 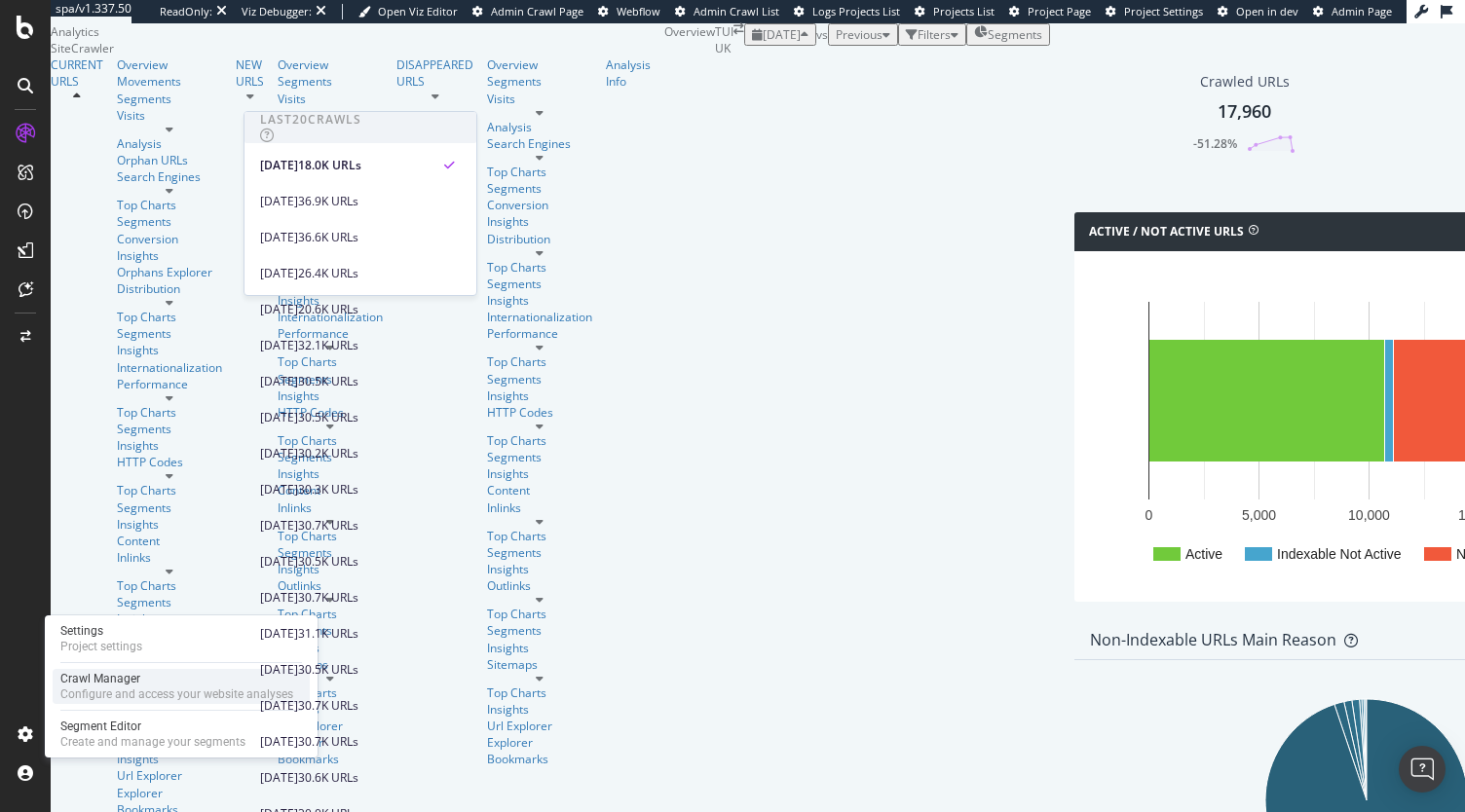 I want to click on div: Configure and access your website analyses, so click(x=176, y=695).